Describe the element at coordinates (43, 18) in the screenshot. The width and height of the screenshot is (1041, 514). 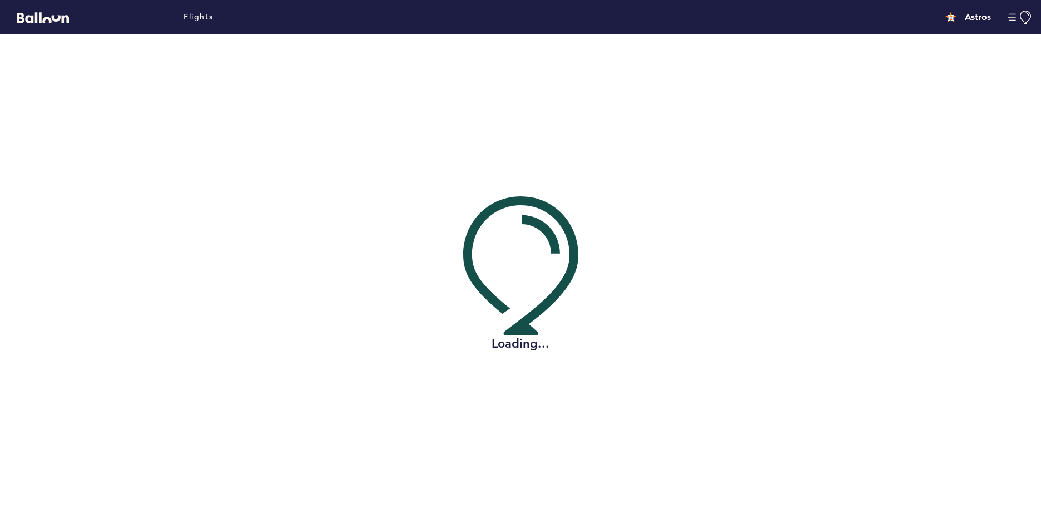
I see `svg: Balloon` at that location.